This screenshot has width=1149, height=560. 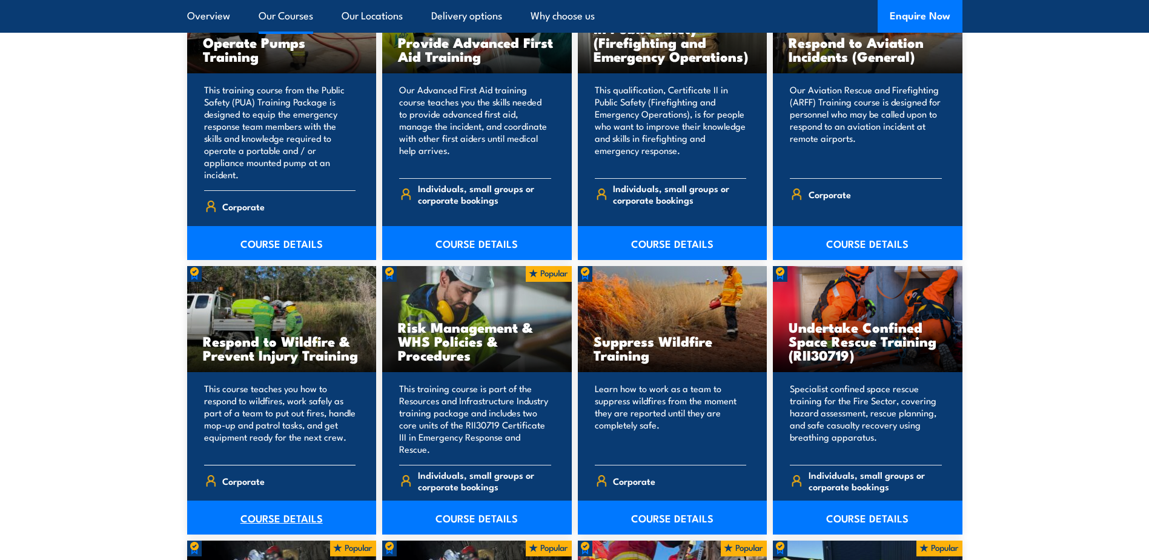 I want to click on p: Our Advanced First Aid training course teaches you the skills needed to provide advanced first ai..., so click(x=475, y=126).